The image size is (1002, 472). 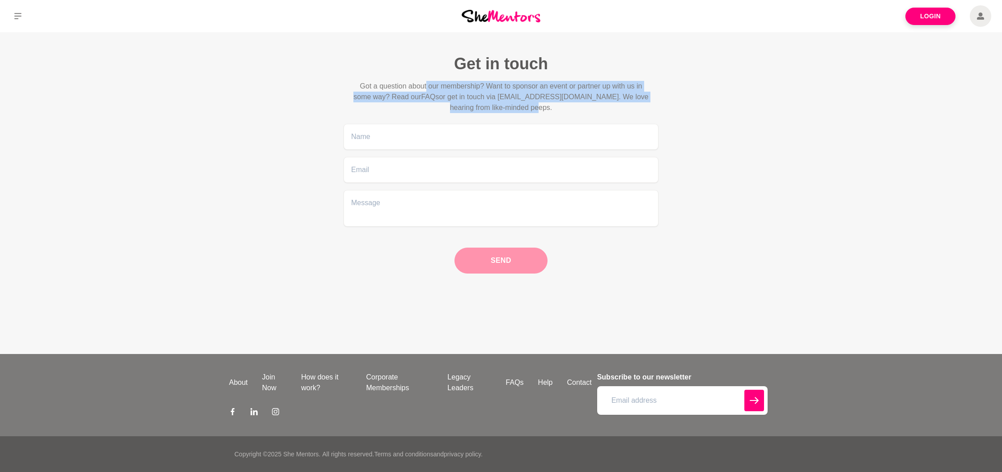 What do you see at coordinates (501, 170) in the screenshot?
I see `input: Email` at bounding box center [501, 170].